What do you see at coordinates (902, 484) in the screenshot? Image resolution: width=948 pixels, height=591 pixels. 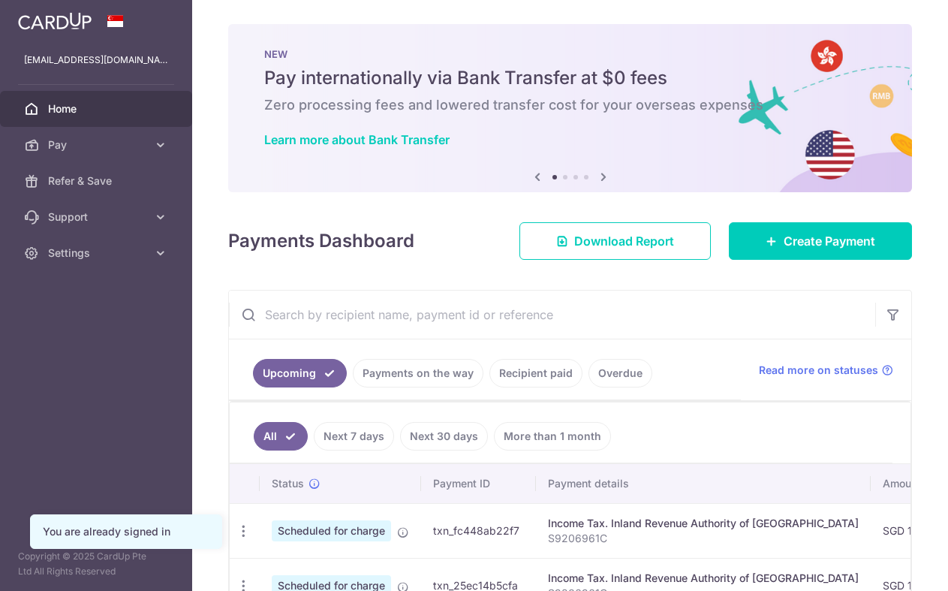 I see `span: Amount` at bounding box center [902, 484].